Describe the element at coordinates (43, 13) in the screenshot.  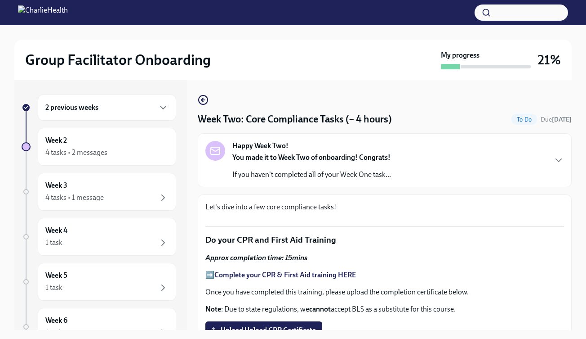
I see `img: CharlieHealth` at that location.